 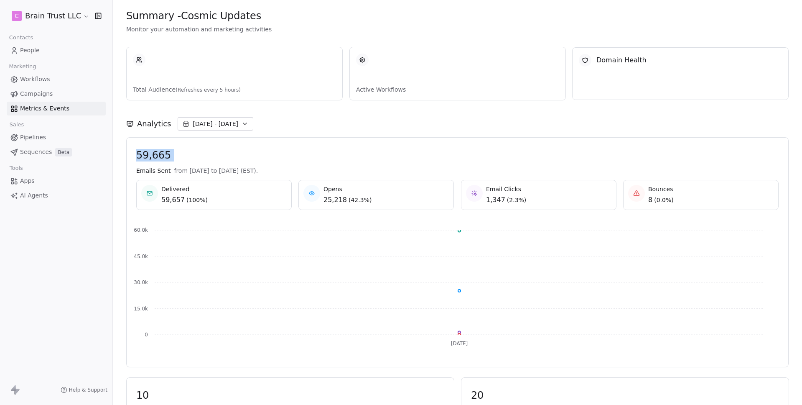 I want to click on span: Tools, so click(x=16, y=168).